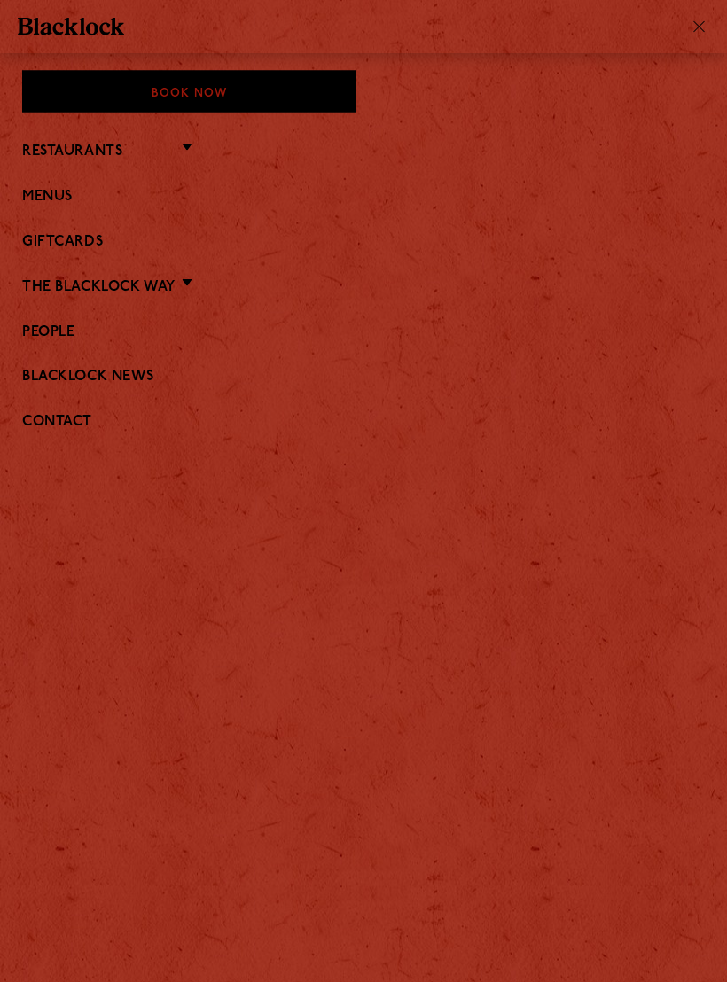  Describe the element at coordinates (363, 242) in the screenshot. I see `a: Giftcards` at that location.